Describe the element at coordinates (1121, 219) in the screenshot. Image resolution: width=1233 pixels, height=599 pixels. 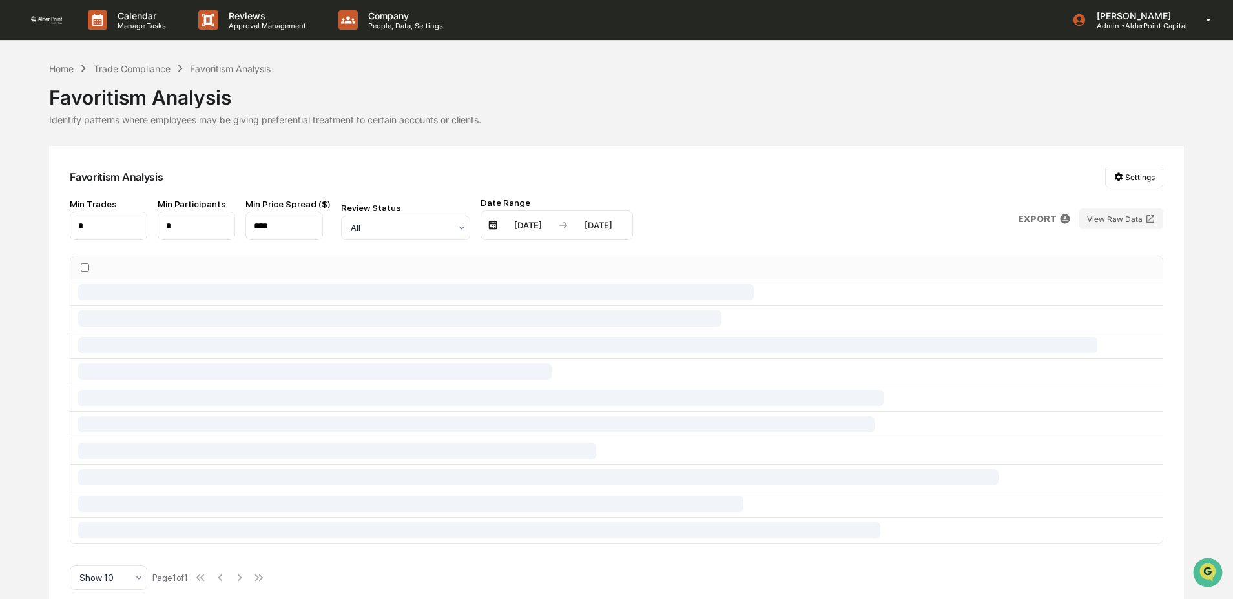
I see `a: View Raw Data` at that location.